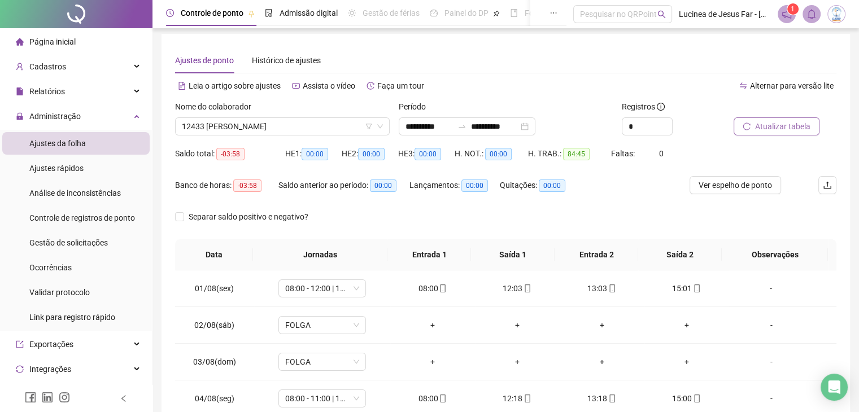 This screenshot has width=859, height=412. I want to click on span: notification, so click(786, 14).